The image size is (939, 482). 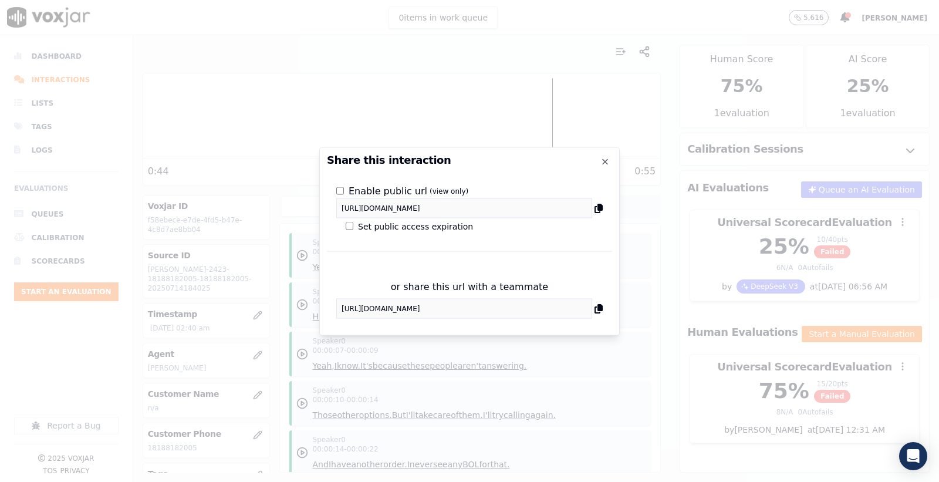 What do you see at coordinates (470, 160) in the screenshot?
I see `h2: Share this interaction` at bounding box center [470, 160].